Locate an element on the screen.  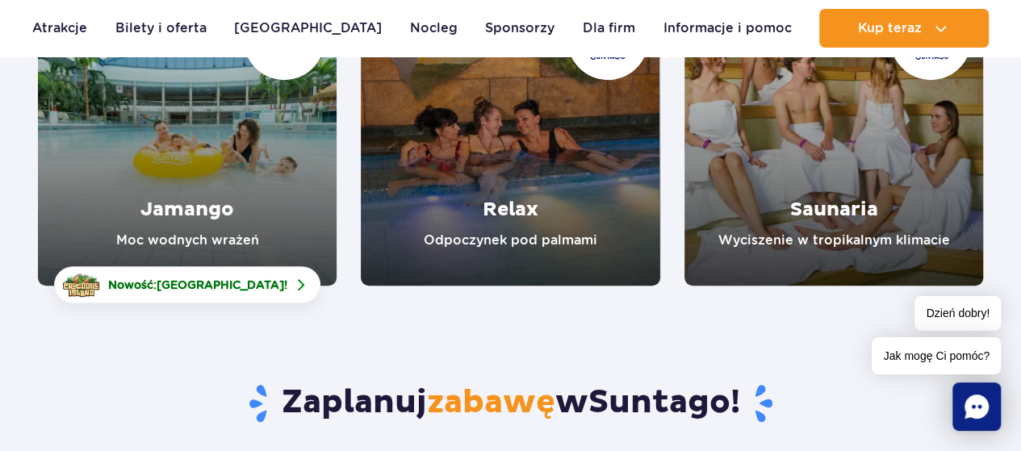
span: Dzień dobry! is located at coordinates (957, 313).